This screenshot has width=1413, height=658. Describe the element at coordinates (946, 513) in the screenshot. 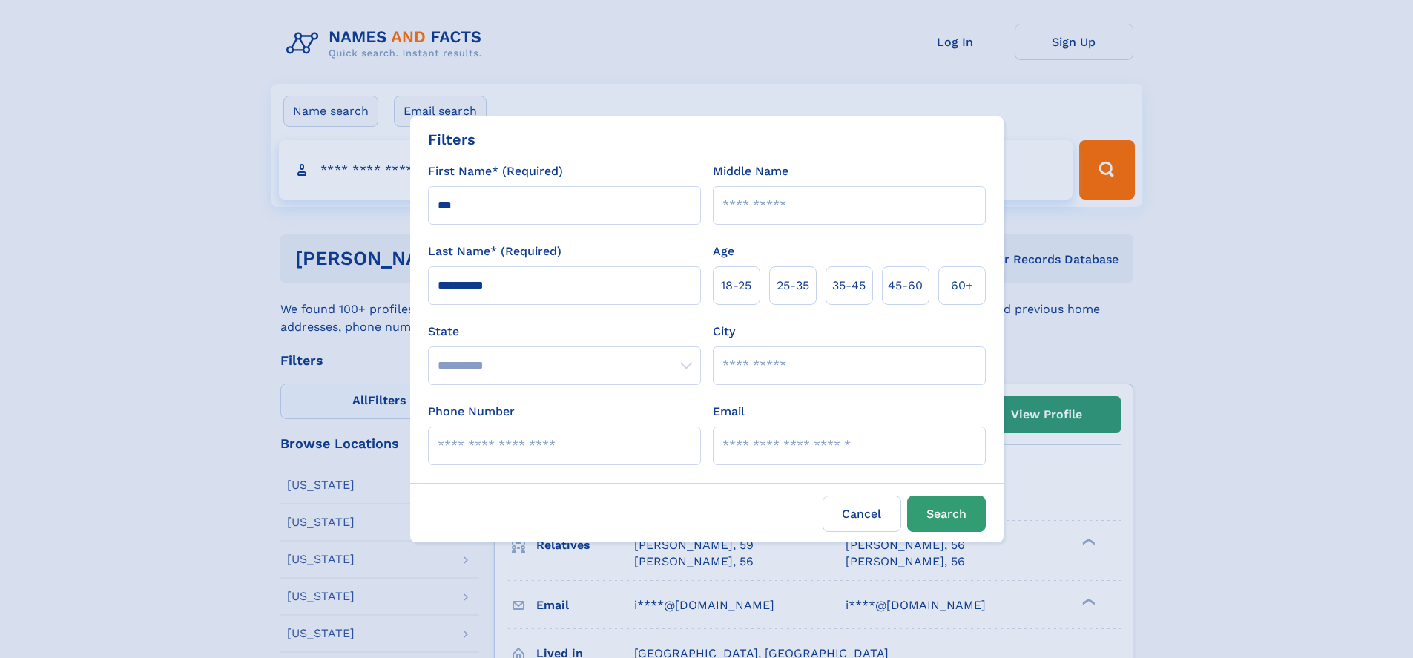

I see `button: Search` at that location.